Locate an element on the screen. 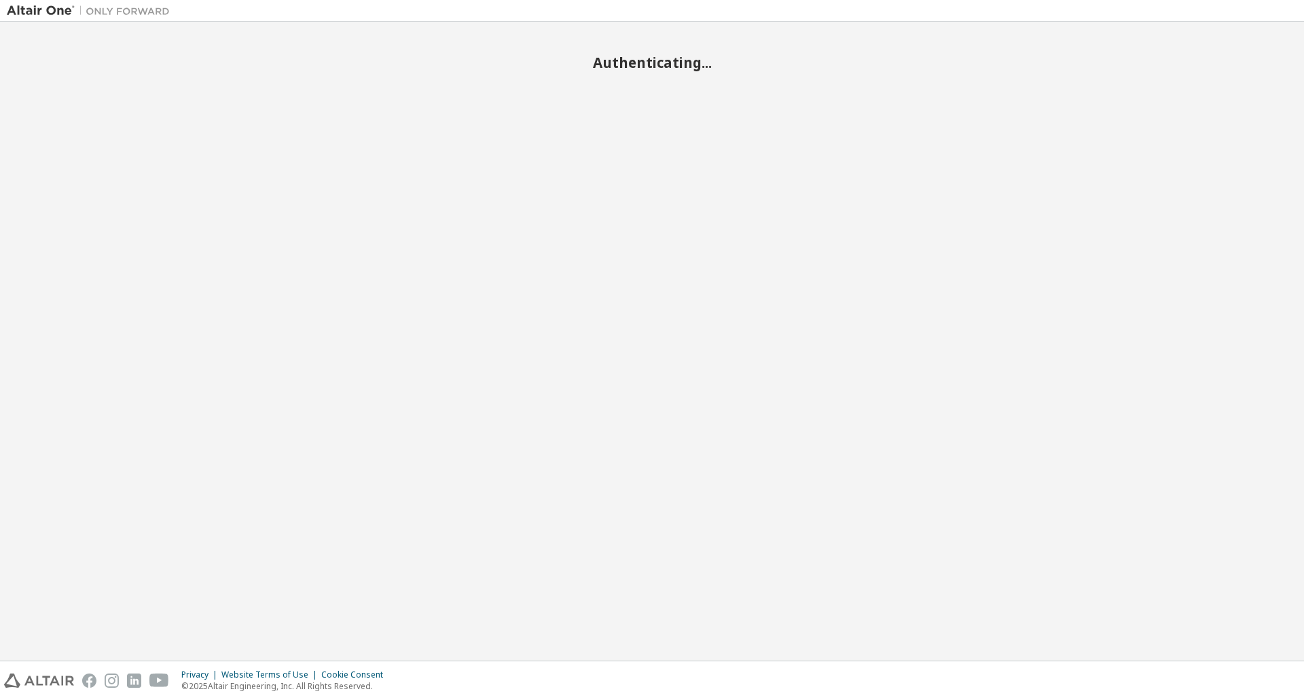 This screenshot has width=1304, height=700. img: altair_logo.svg is located at coordinates (39, 681).